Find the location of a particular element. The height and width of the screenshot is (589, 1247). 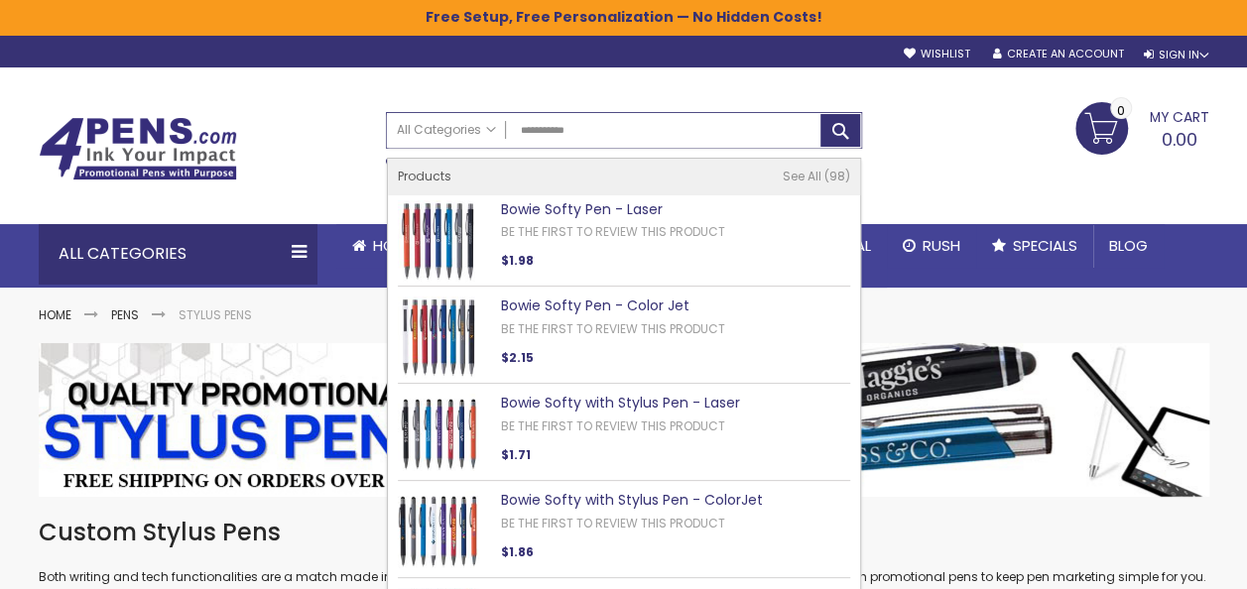

a: Wishlist is located at coordinates (935, 54).